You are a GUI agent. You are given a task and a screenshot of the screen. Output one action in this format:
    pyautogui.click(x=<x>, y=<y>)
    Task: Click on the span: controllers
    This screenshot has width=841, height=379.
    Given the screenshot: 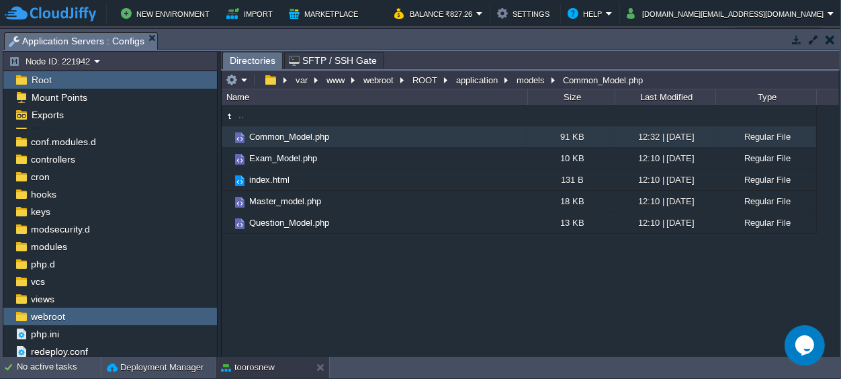 What is the action you would take?
    pyautogui.click(x=52, y=159)
    